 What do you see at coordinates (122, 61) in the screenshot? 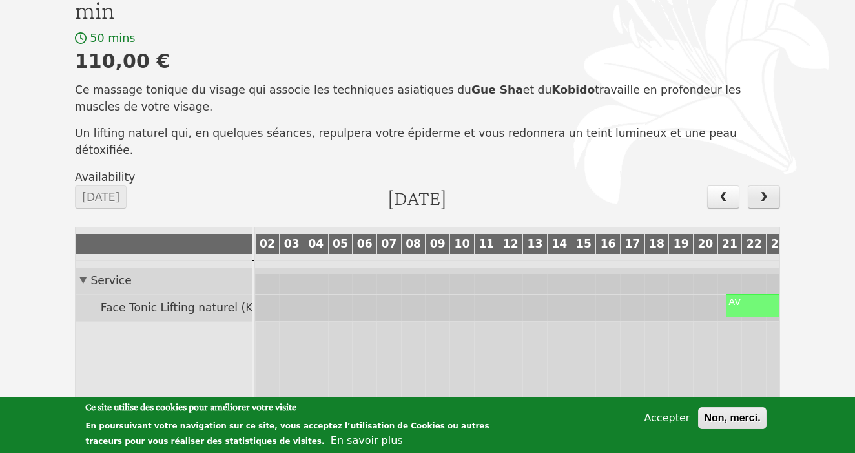
I see `div: 110,00 €` at bounding box center [122, 61].